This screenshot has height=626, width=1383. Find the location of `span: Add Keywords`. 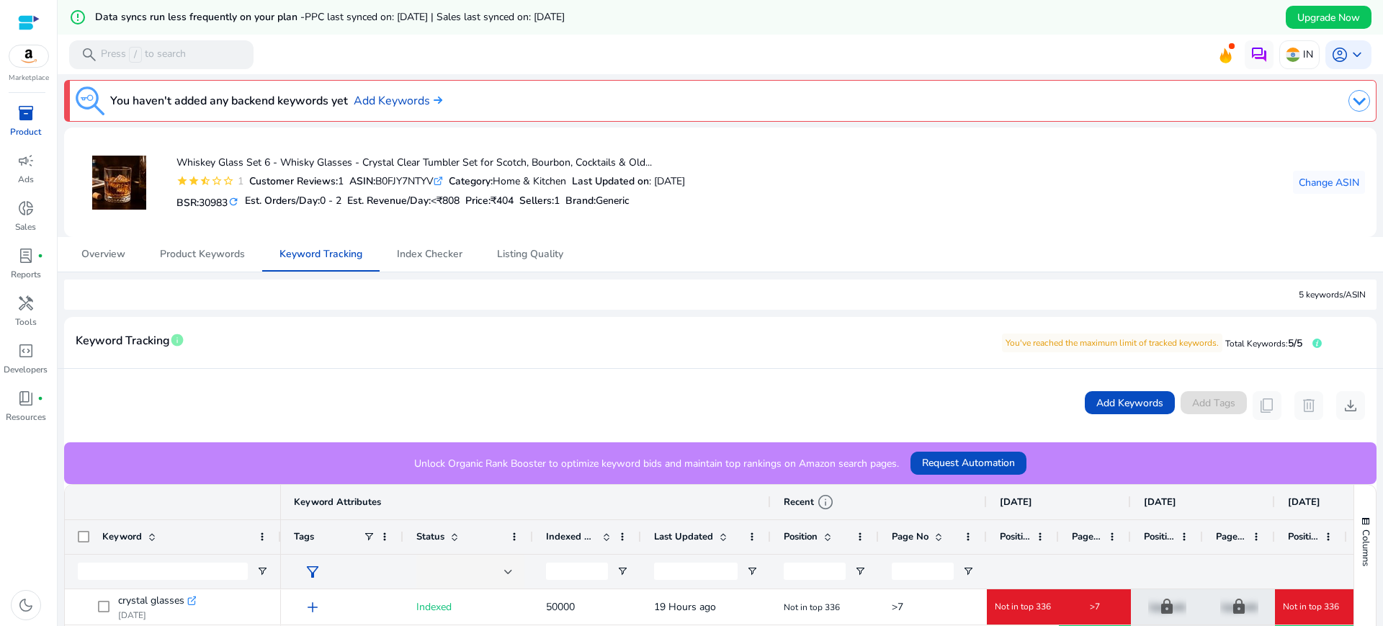

span: Add Keywords is located at coordinates (1130, 403).